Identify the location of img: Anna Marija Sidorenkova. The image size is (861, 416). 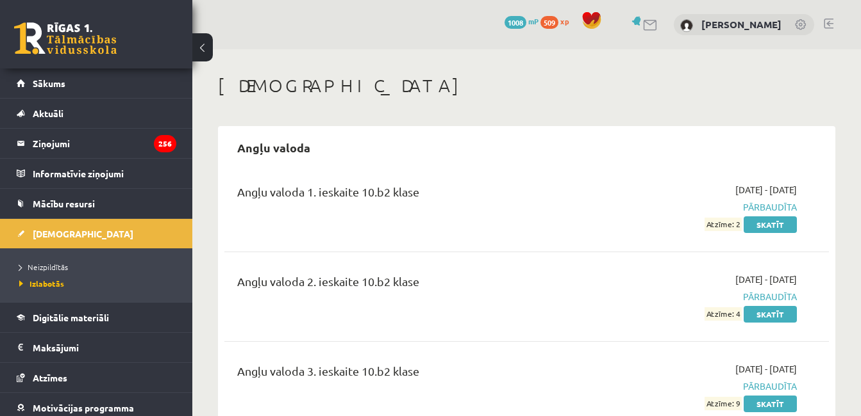
(686, 26).